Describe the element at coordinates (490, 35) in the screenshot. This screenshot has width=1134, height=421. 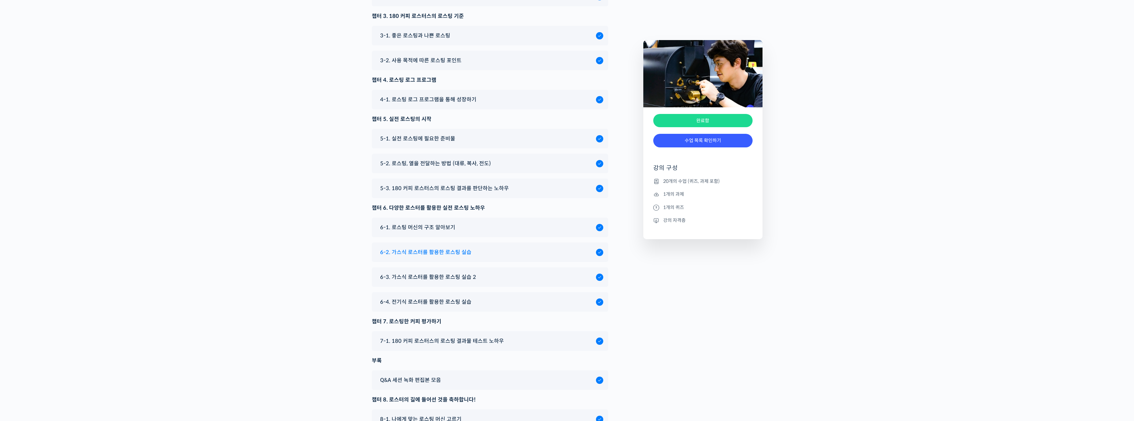
I see `a: 3-1. 좋은 로스팅과 나쁜 로스팅` at that location.